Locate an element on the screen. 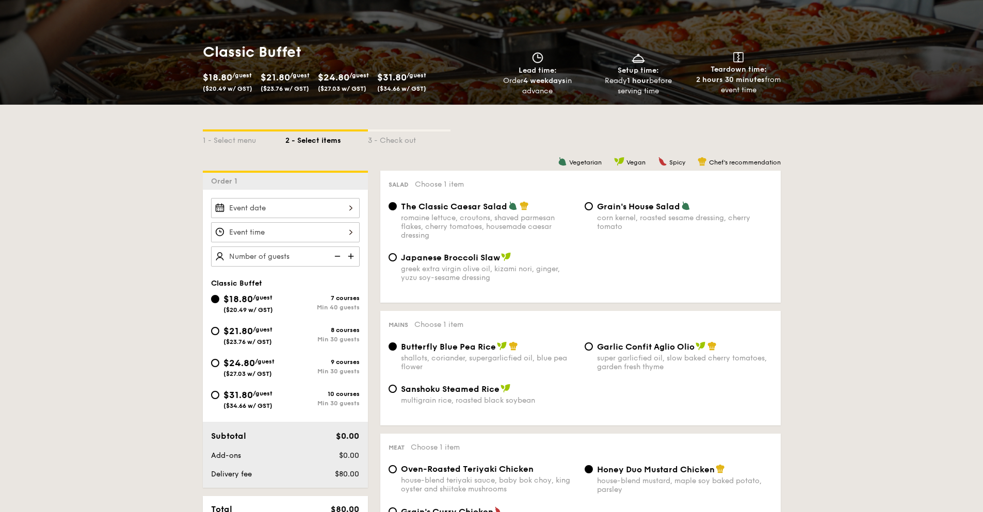  h1: Classic Buffet is located at coordinates (345, 52).